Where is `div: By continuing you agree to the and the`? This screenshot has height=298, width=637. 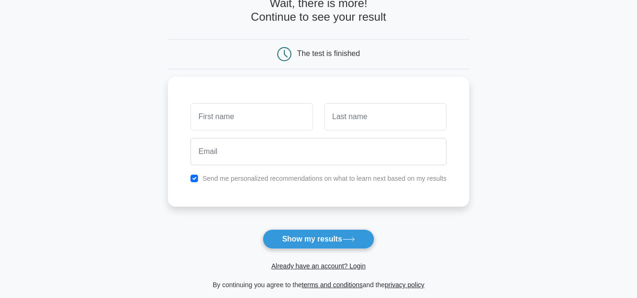 div: By continuing you agree to the and the is located at coordinates (318, 285).